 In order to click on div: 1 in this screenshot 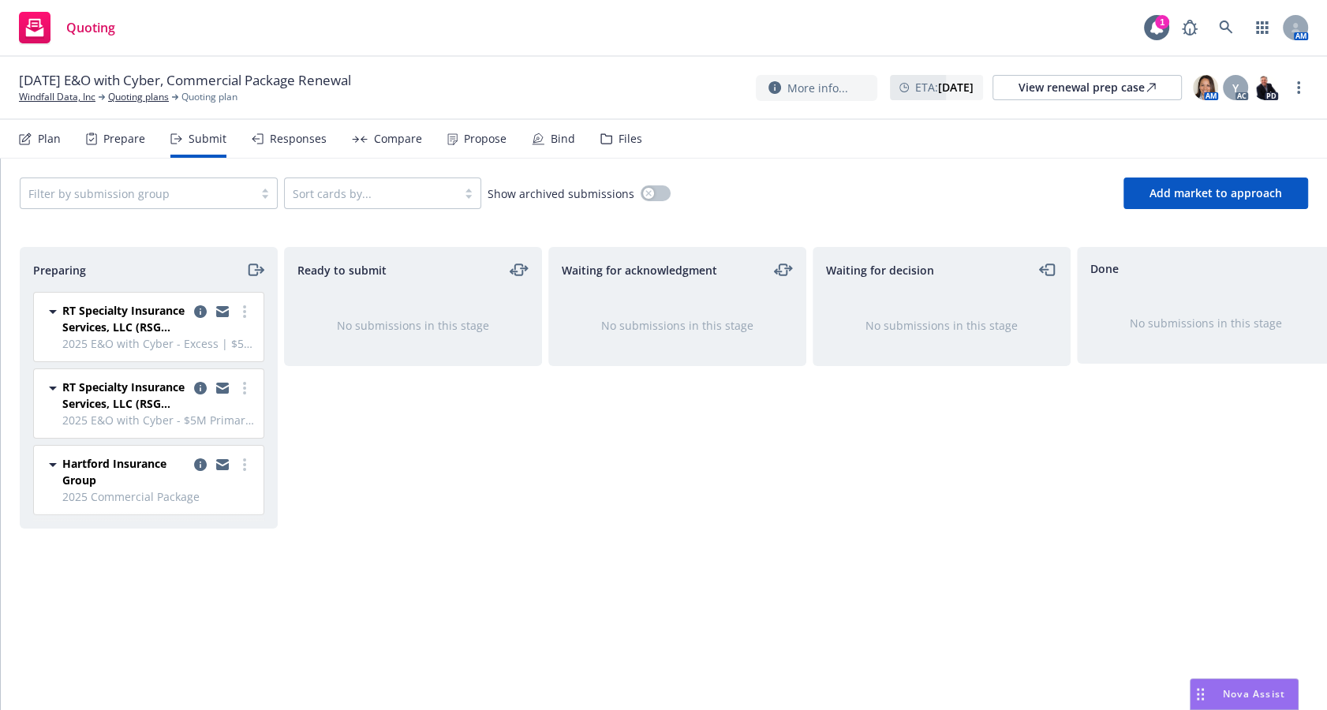, I will do `click(1162, 22)`.